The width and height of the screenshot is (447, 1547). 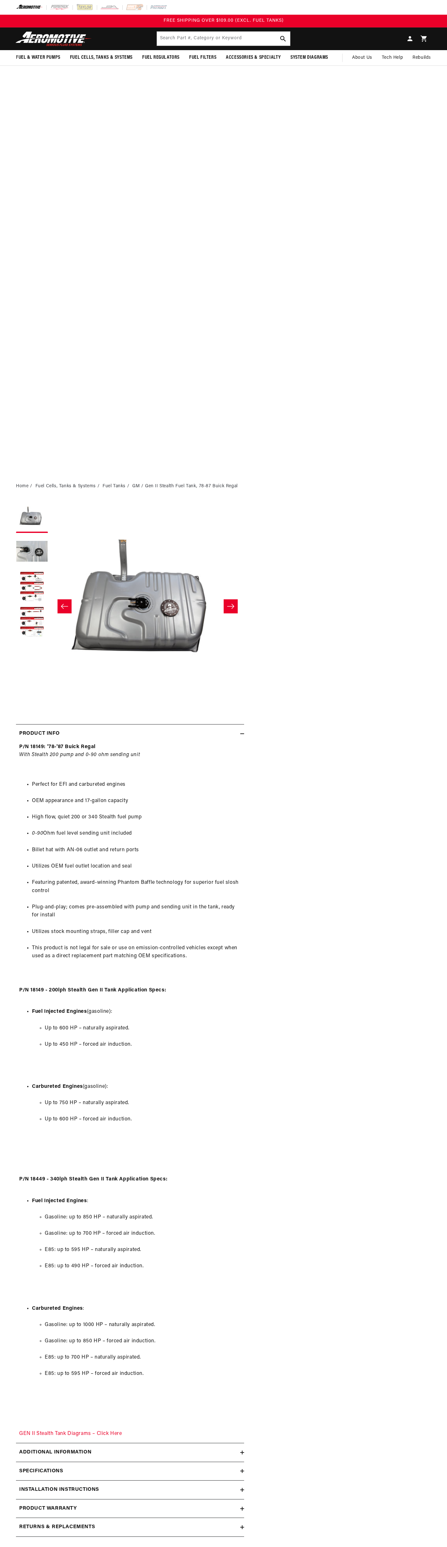 I want to click on li: E85: up to 700 HP – naturally aspirated., so click(x=143, y=1358).